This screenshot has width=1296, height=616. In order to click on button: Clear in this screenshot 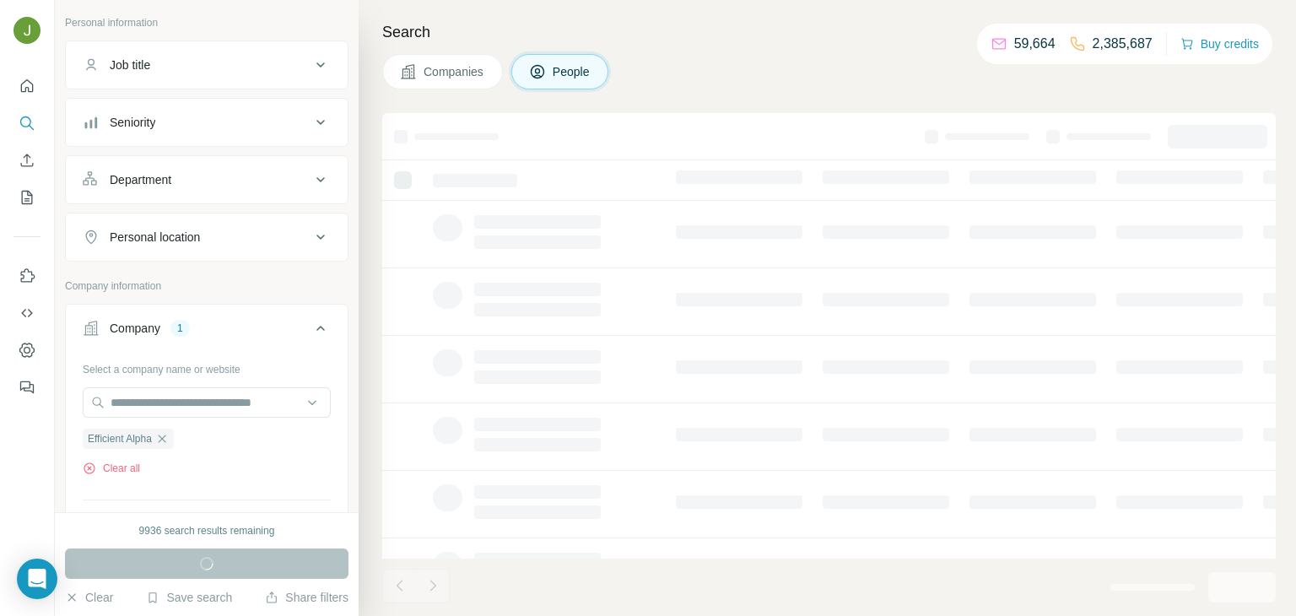, I will do `click(89, 597)`.